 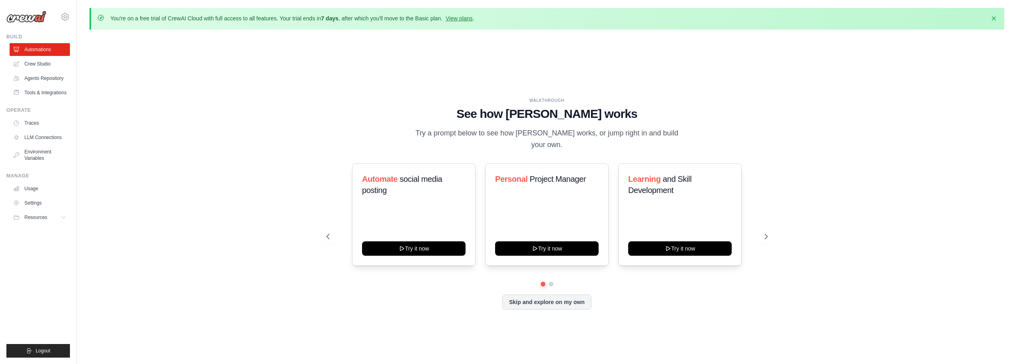 I want to click on a: Automations, so click(x=40, y=50).